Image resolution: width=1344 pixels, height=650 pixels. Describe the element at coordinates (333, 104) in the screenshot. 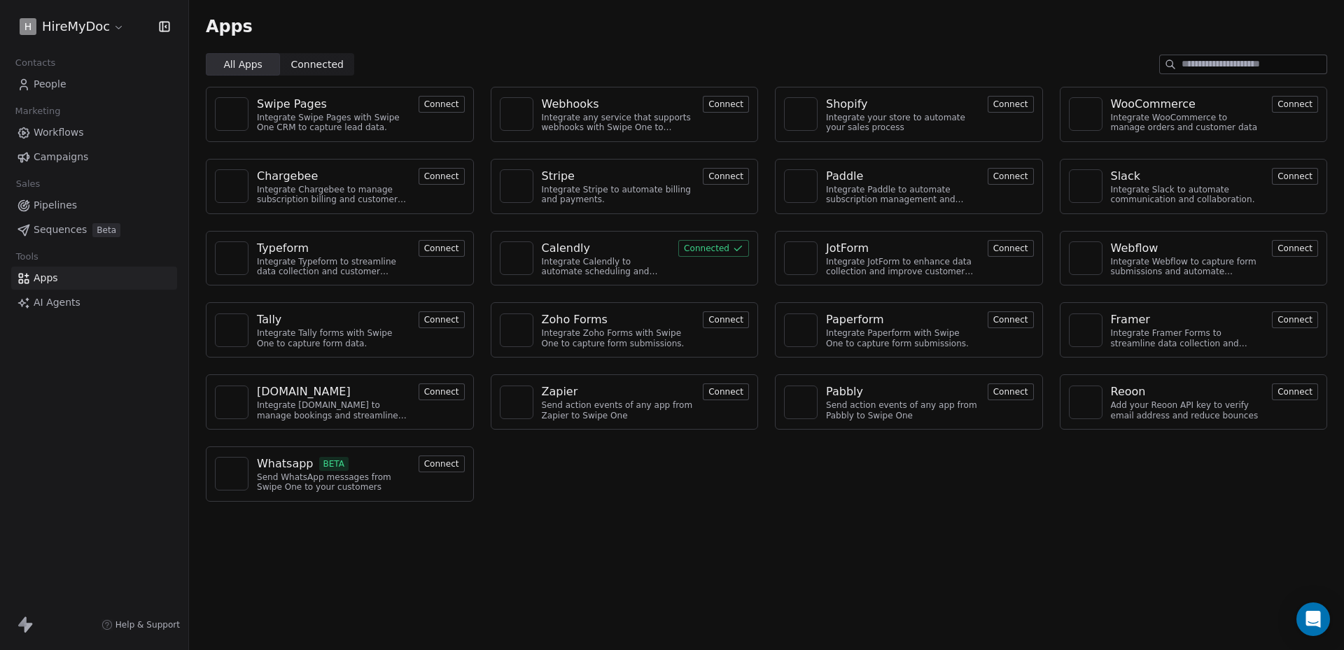

I see `a: Swipe Pages` at that location.